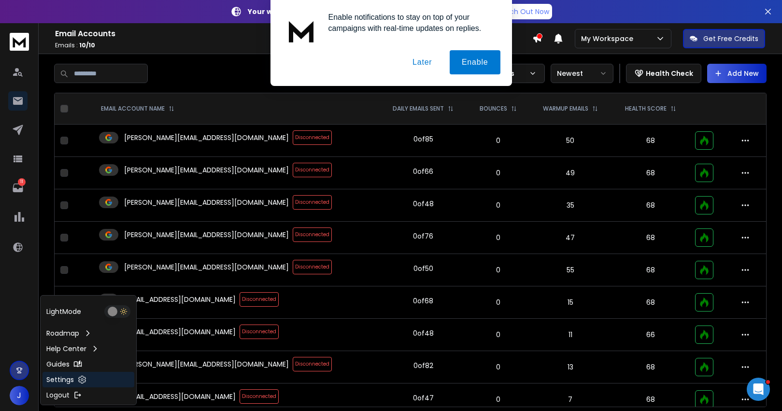  What do you see at coordinates (570, 205) in the screenshot?
I see `td: 35` at bounding box center [570, 205].